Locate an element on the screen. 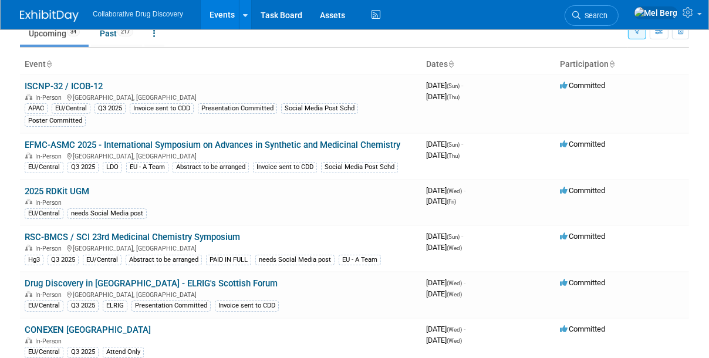 The width and height of the screenshot is (709, 358). img: Mel Berg is located at coordinates (655, 13).